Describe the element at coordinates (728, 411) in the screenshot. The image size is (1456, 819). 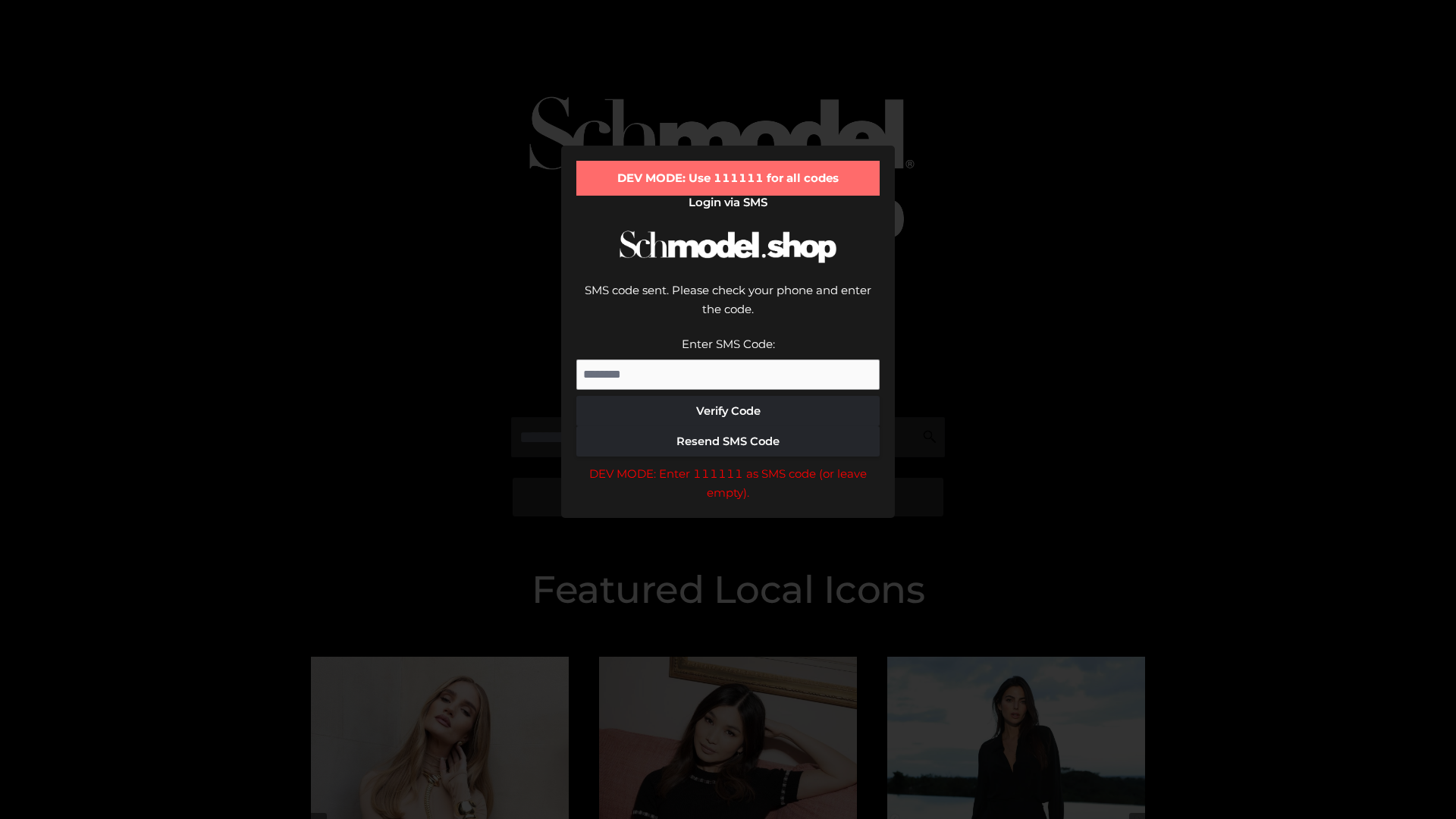
I see `button: Verify Code` at that location.